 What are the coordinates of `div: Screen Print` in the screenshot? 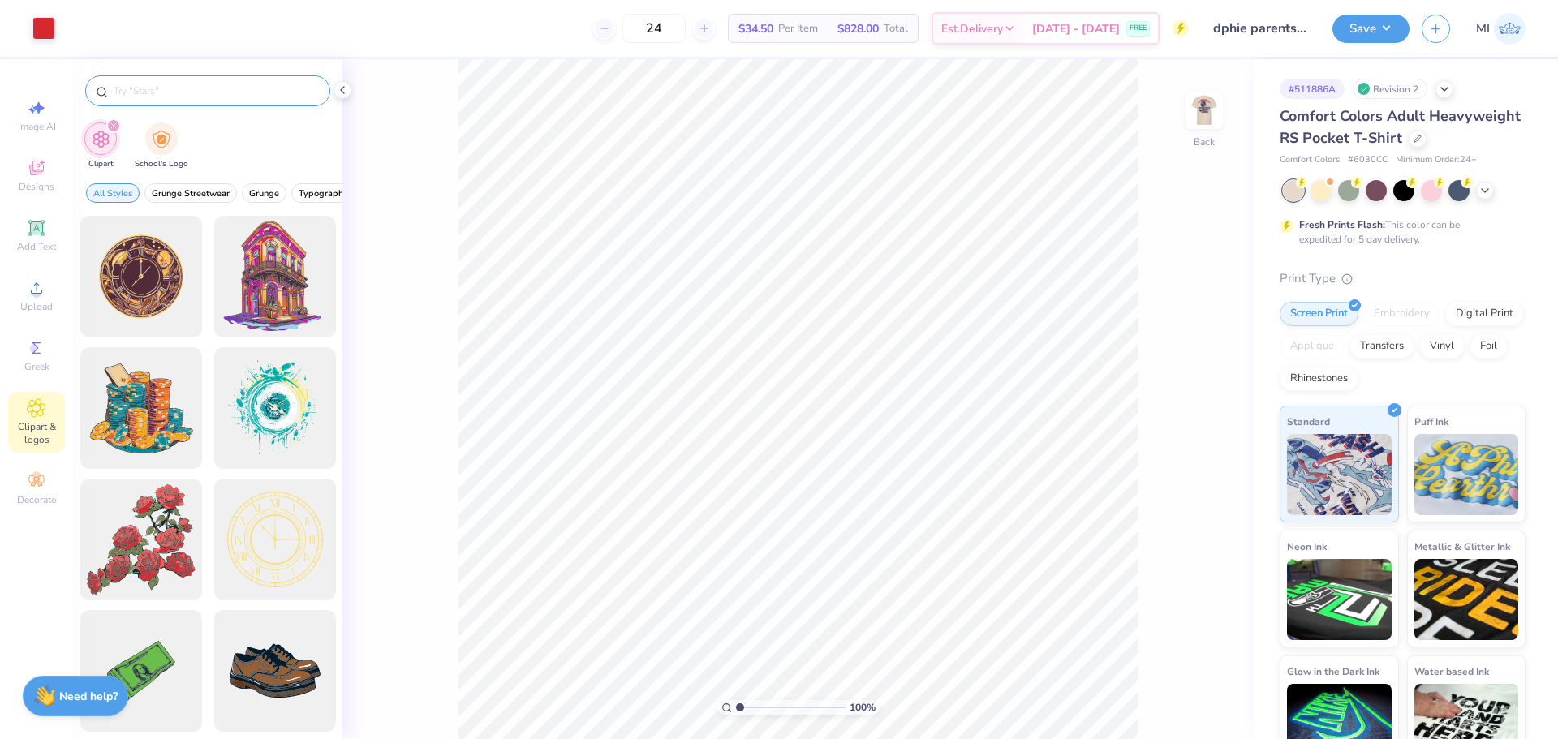 It's located at (1319, 314).